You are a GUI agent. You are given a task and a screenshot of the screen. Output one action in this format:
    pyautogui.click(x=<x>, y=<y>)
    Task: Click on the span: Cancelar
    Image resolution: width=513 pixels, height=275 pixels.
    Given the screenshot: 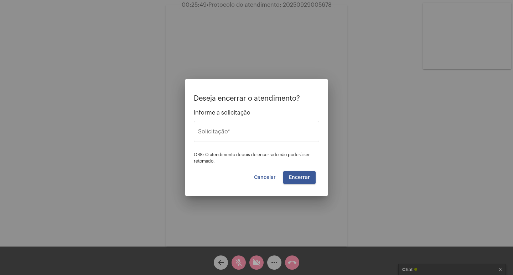 What is the action you would take?
    pyautogui.click(x=265, y=178)
    